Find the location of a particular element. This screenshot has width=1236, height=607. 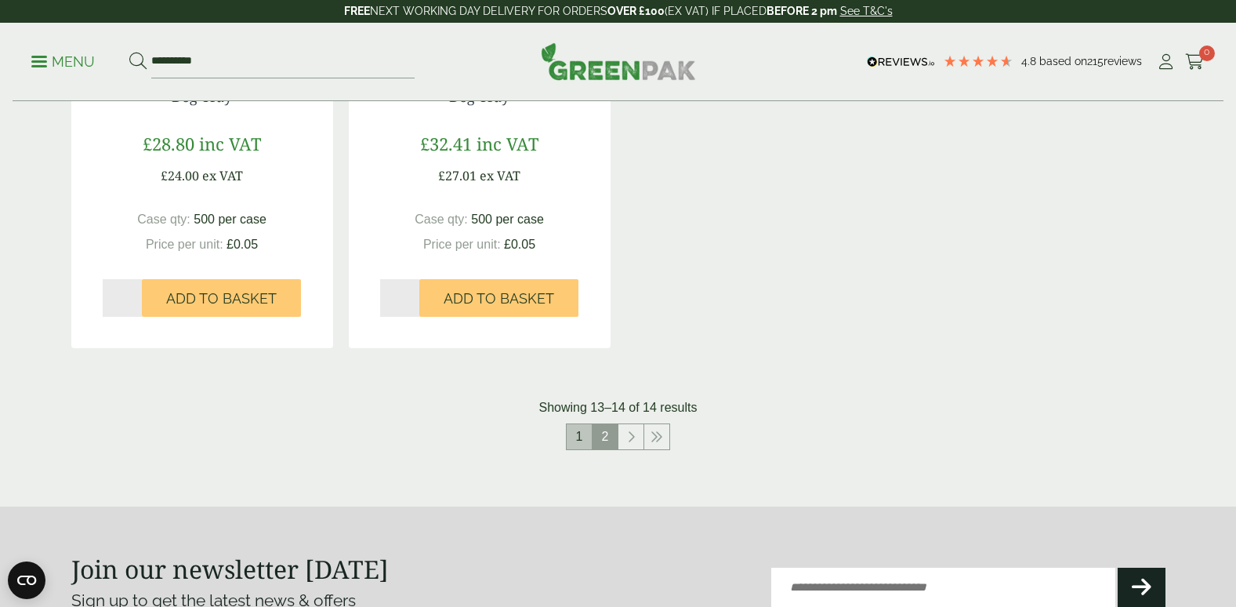

i: My Account is located at coordinates (1166, 62).